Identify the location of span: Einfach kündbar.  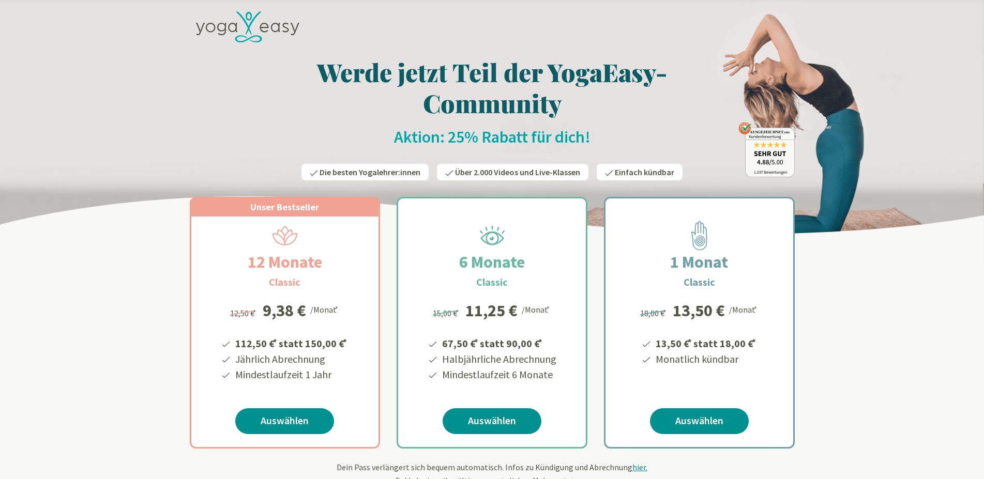
(644, 172).